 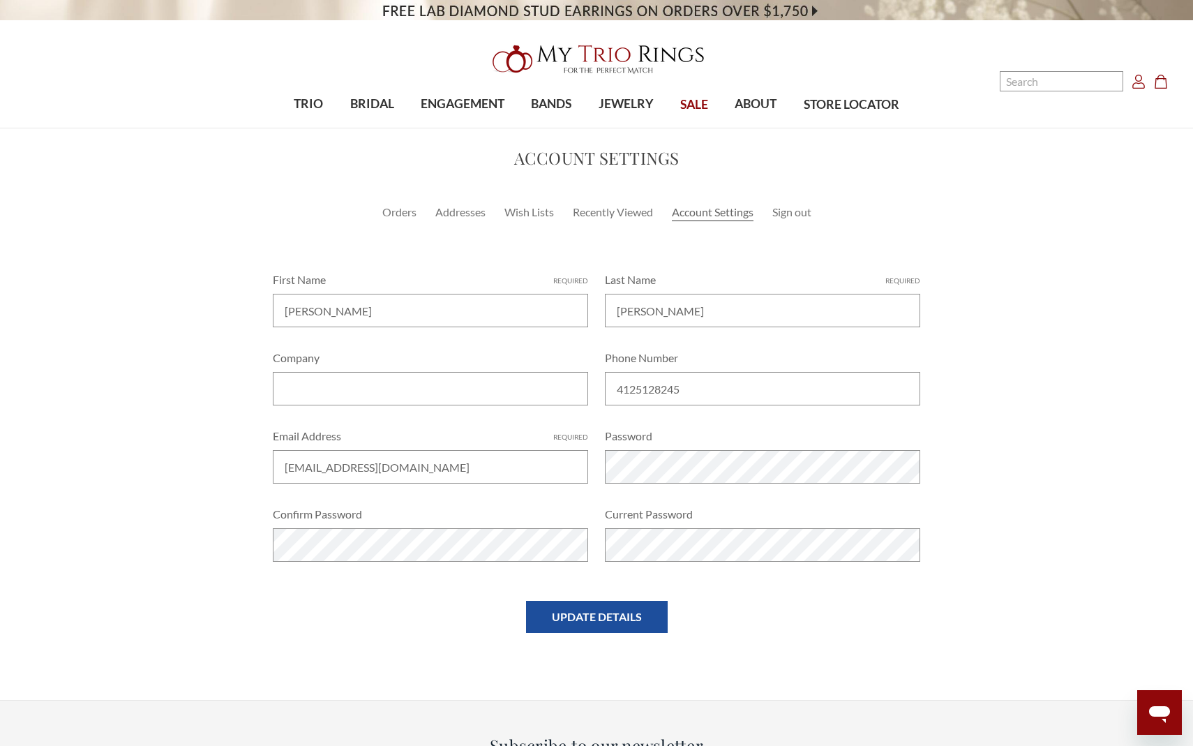 I want to click on a: BRIDAL, so click(x=371, y=104).